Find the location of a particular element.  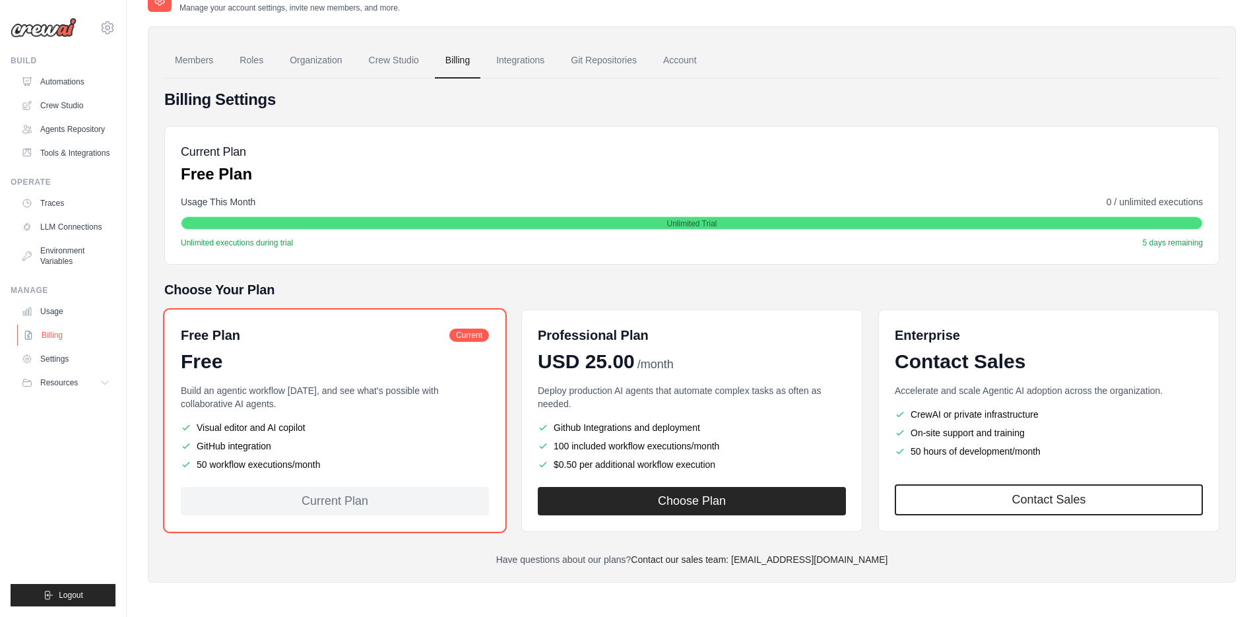

a: Account is located at coordinates (680, 61).